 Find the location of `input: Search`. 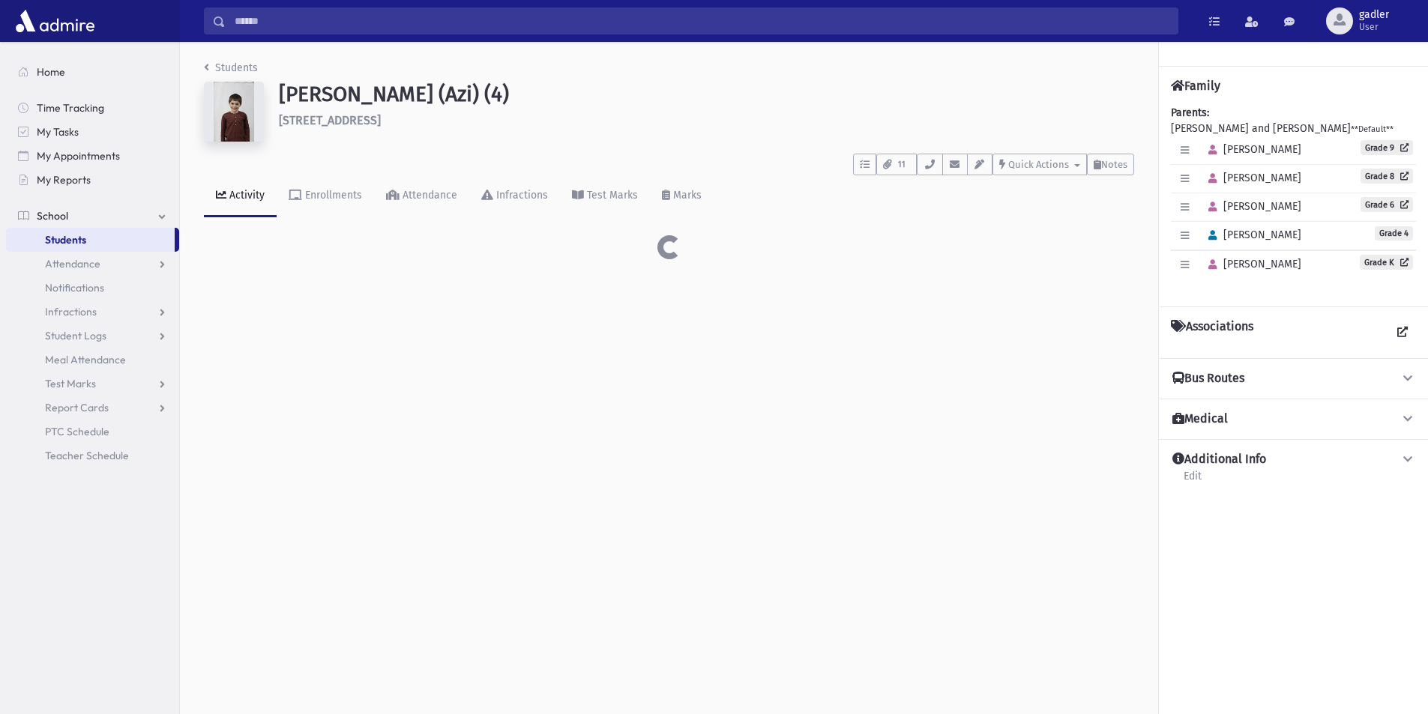

input: Search is located at coordinates (701, 21).